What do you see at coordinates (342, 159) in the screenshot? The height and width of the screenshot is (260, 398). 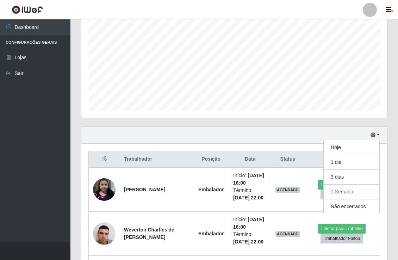 I see `th: Opções` at bounding box center [342, 159].